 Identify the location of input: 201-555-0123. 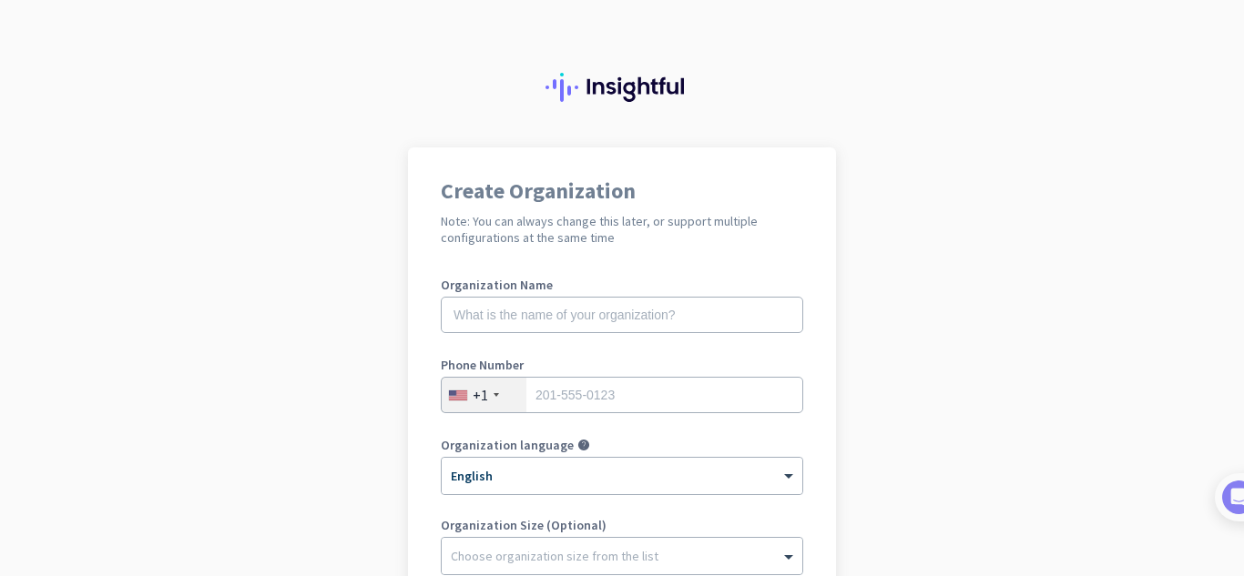
(622, 395).